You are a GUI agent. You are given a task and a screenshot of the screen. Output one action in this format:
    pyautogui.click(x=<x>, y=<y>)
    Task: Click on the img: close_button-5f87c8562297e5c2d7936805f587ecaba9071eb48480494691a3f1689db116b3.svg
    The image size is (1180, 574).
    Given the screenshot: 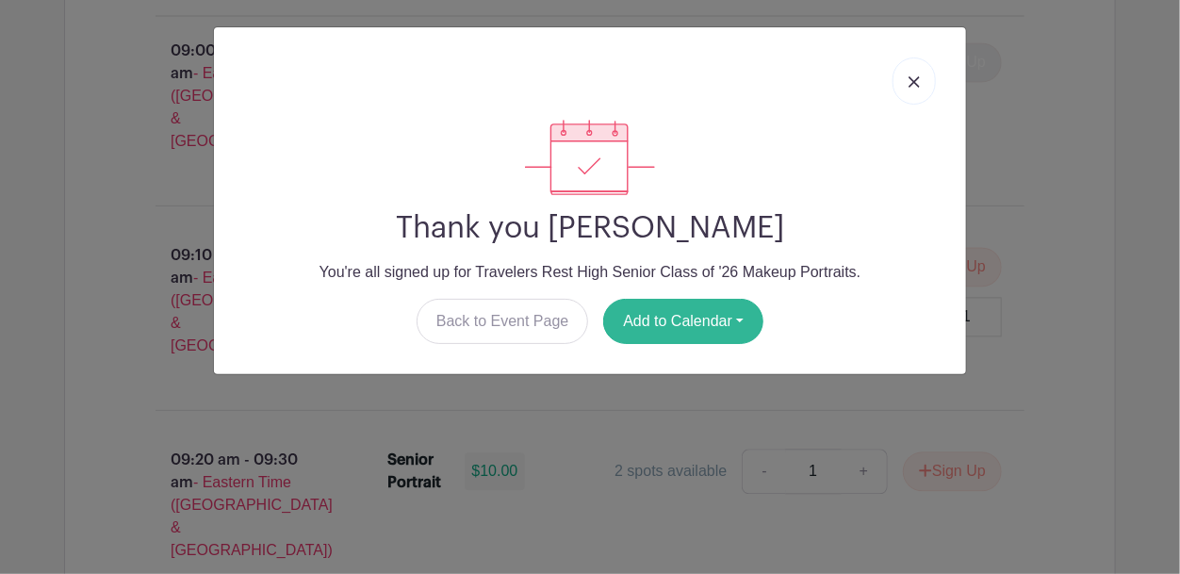 What is the action you would take?
    pyautogui.click(x=914, y=82)
    